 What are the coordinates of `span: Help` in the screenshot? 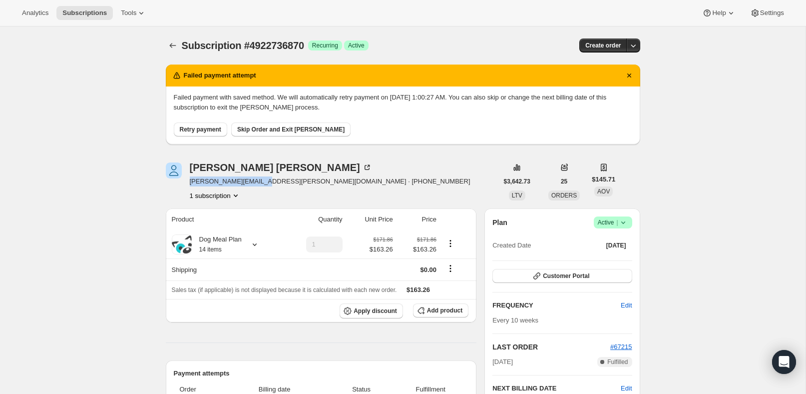 It's located at (719, 13).